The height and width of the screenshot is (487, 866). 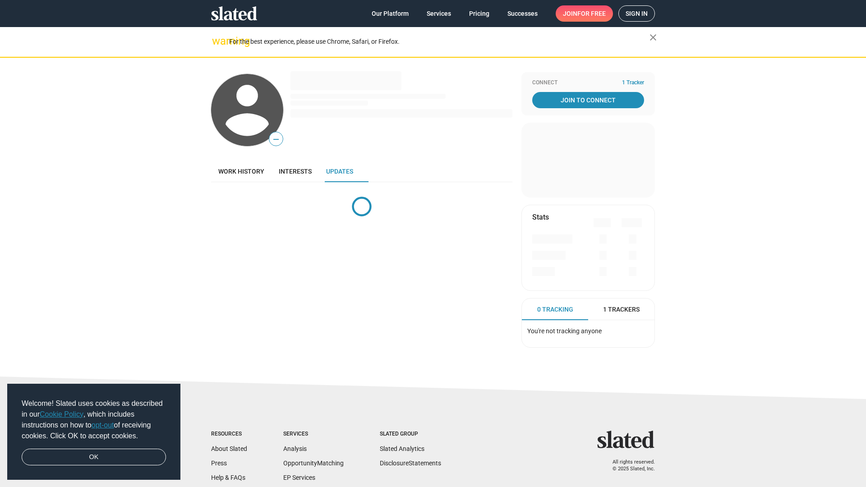 What do you see at coordinates (103, 425) in the screenshot?
I see `a: opt-out` at bounding box center [103, 425].